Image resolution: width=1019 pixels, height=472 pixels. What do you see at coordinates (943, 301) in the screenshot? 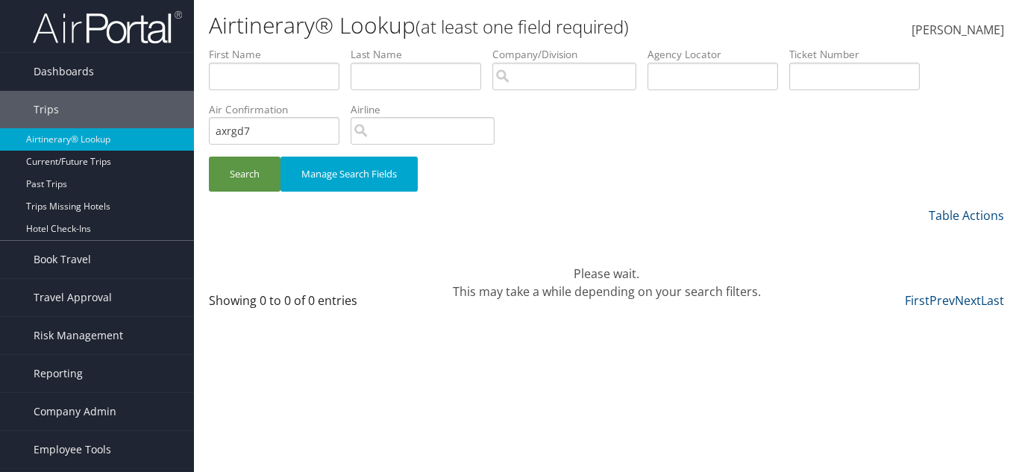
I see `a: Prev` at bounding box center [943, 301].